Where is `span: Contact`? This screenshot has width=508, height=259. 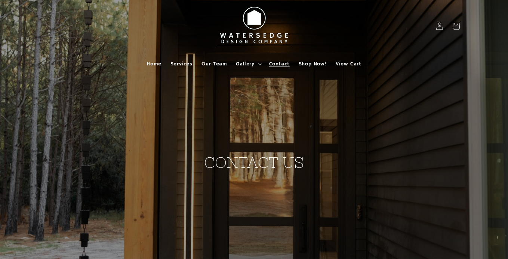 span: Contact is located at coordinates (279, 64).